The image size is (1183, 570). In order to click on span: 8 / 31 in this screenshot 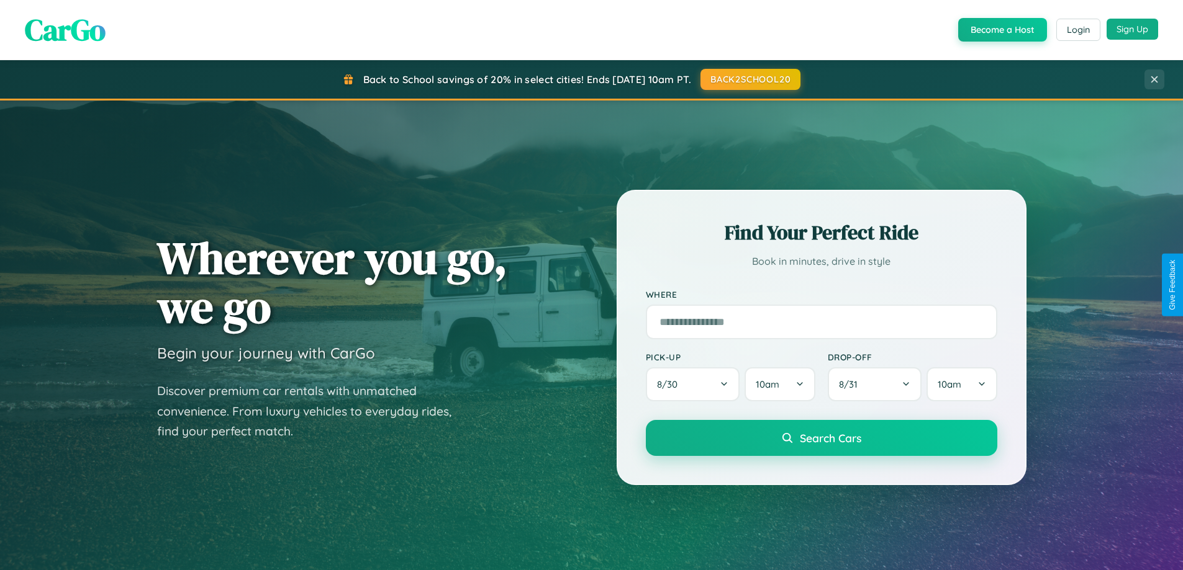, I will do `click(851, 384)`.